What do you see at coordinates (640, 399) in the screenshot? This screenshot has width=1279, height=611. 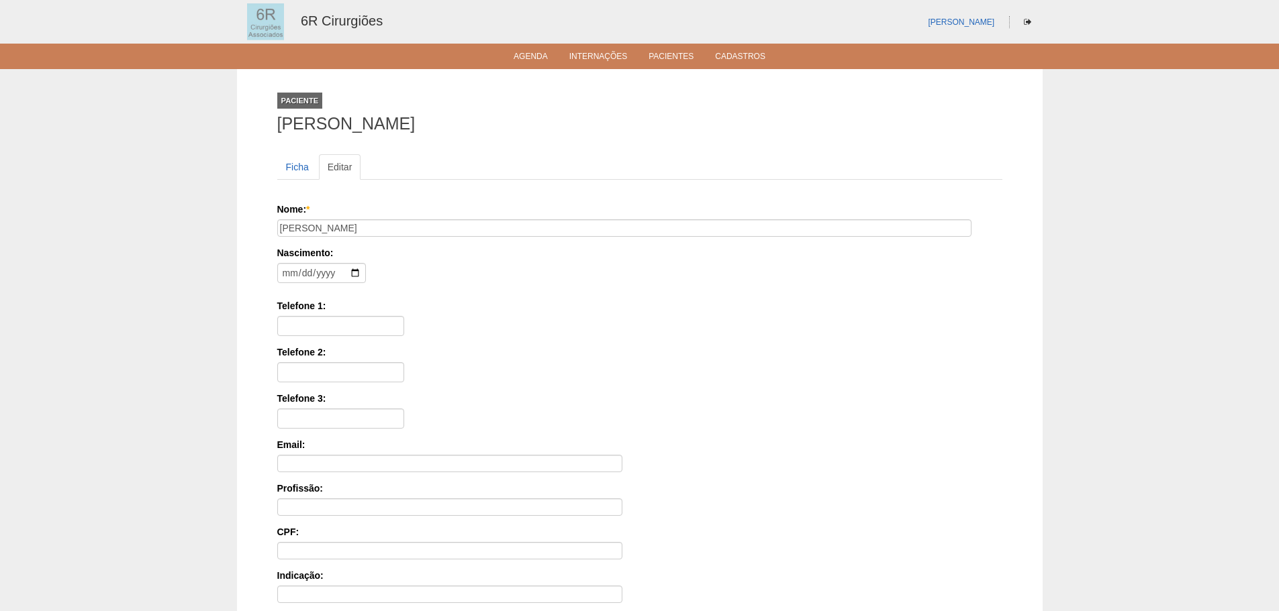 I see `label: Telefone 3:` at bounding box center [640, 399].